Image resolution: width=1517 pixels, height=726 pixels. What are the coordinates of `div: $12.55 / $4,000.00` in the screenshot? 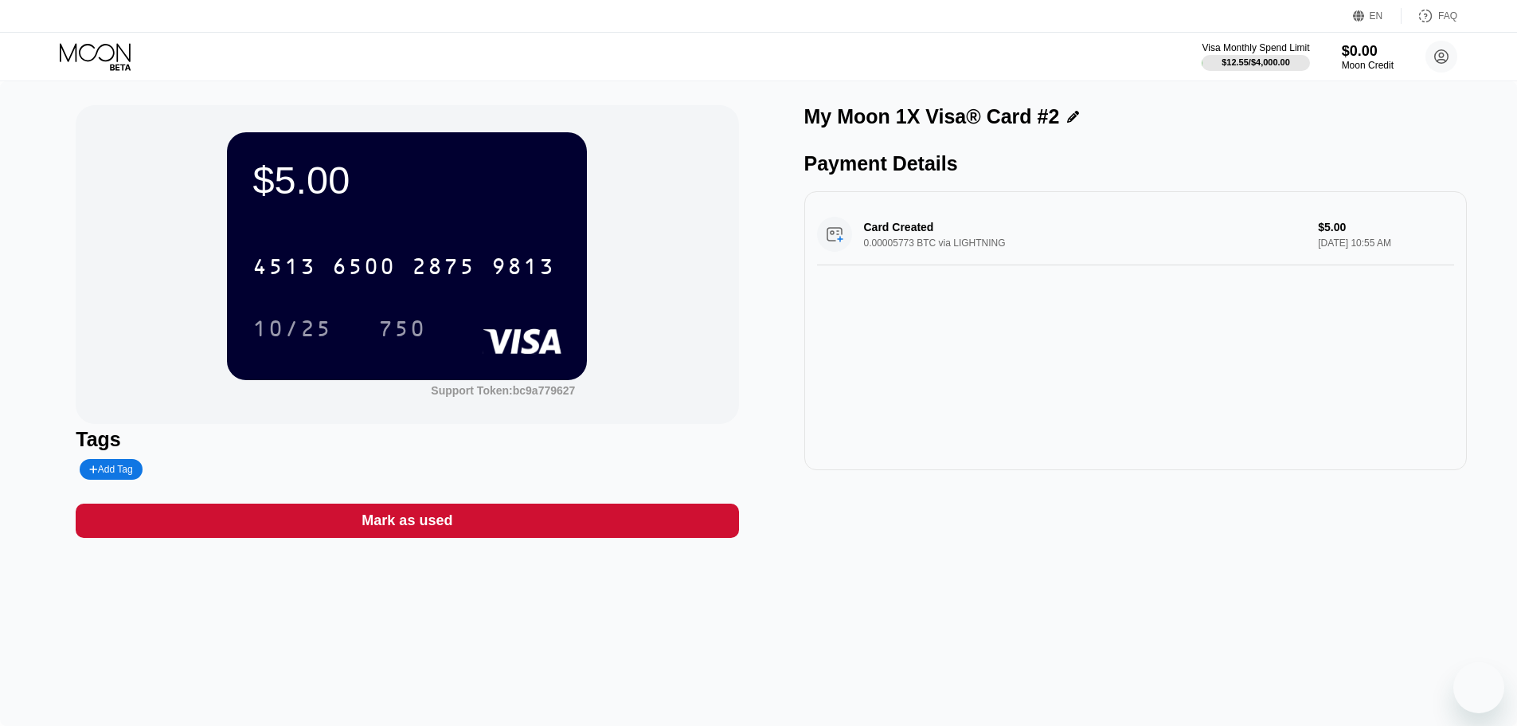 It's located at (1256, 62).